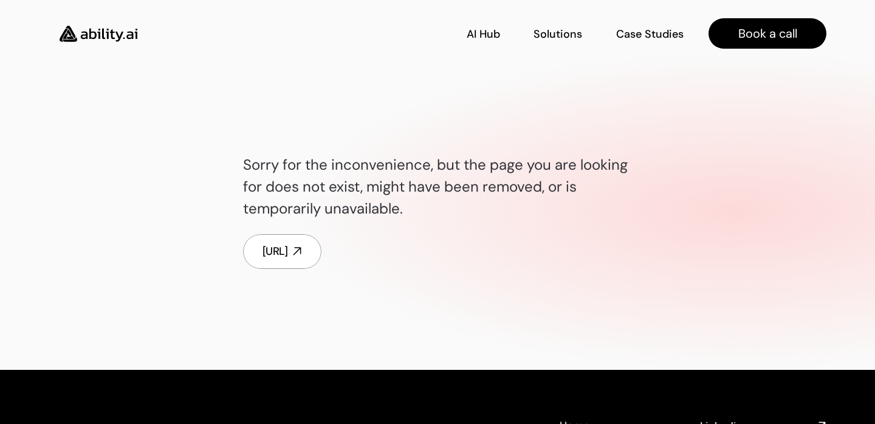  What do you see at coordinates (483, 33) in the screenshot?
I see `a: AI Hub` at bounding box center [483, 33].